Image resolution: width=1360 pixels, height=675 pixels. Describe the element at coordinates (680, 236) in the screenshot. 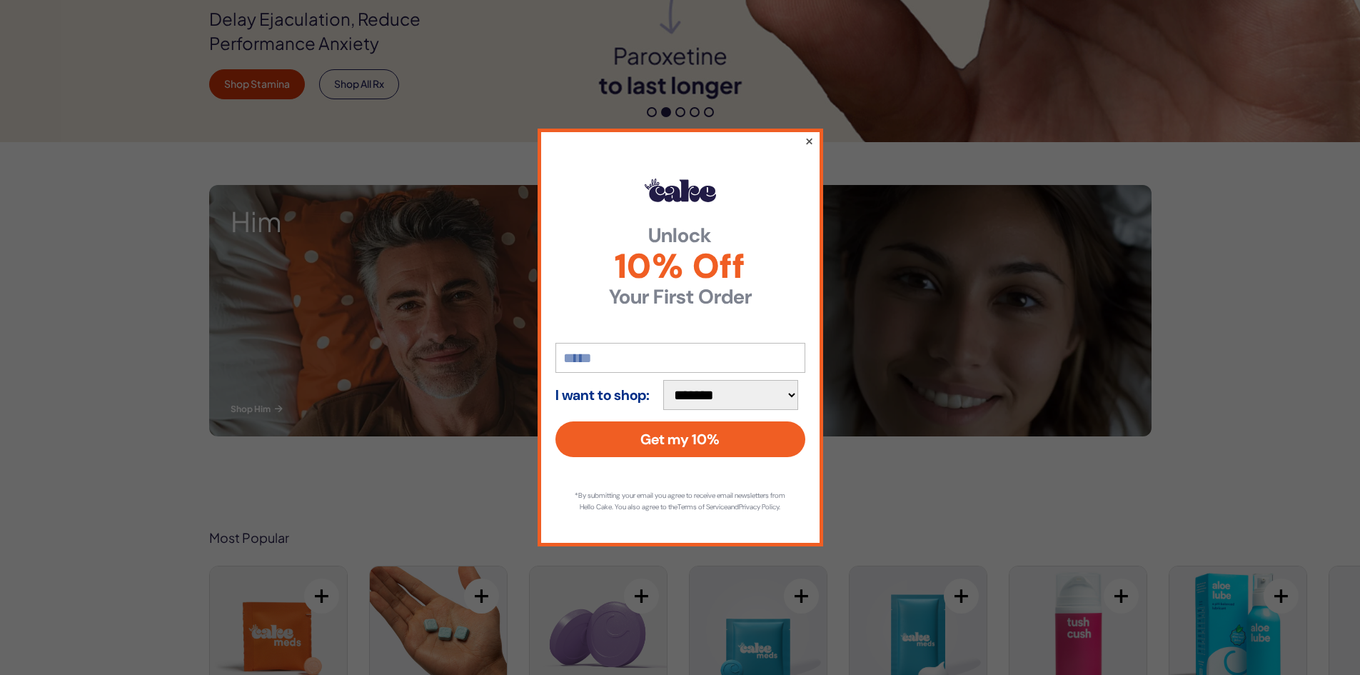

I see `strong: Unlock` at that location.